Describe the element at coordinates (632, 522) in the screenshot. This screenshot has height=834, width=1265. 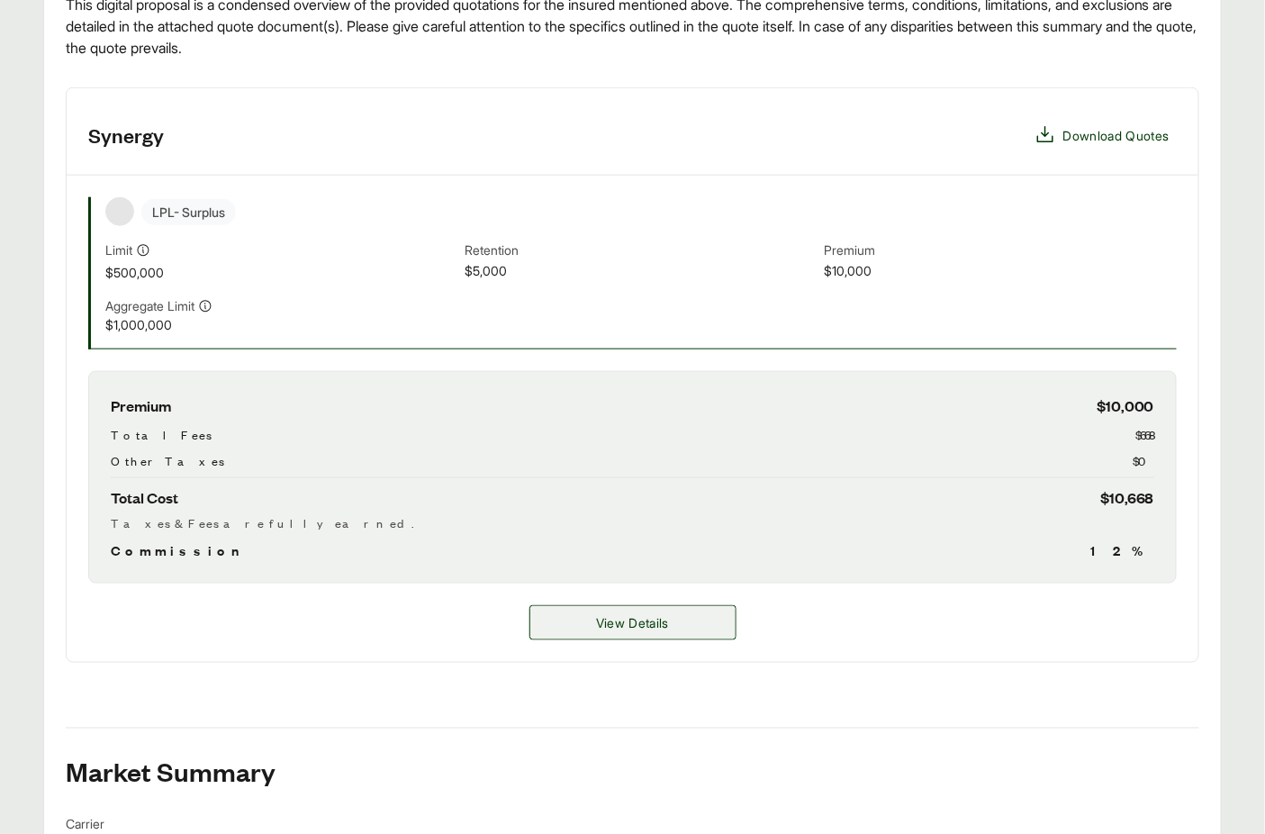
I see `div: Taxes & Fees are fully earned.` at that location.